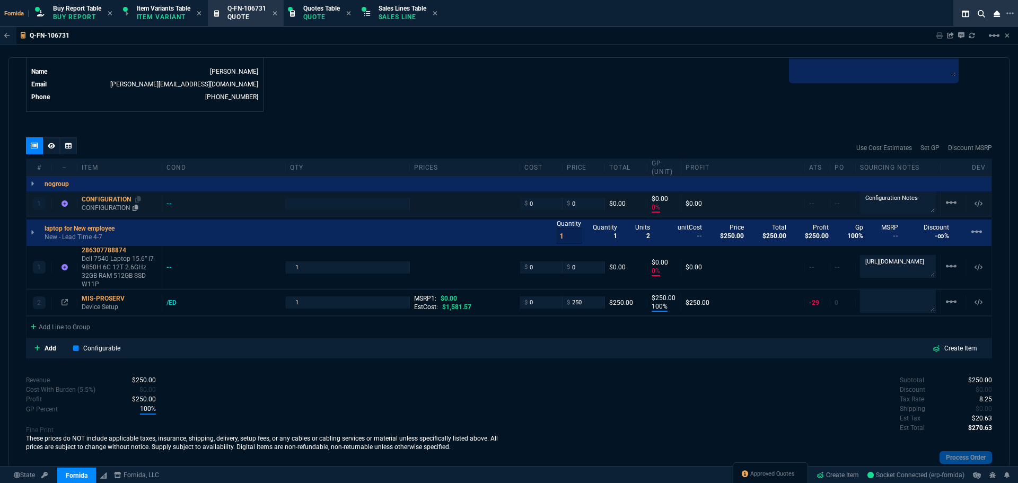  Describe the element at coordinates (16, 13) in the screenshot. I see `span: Fornida` at that location.